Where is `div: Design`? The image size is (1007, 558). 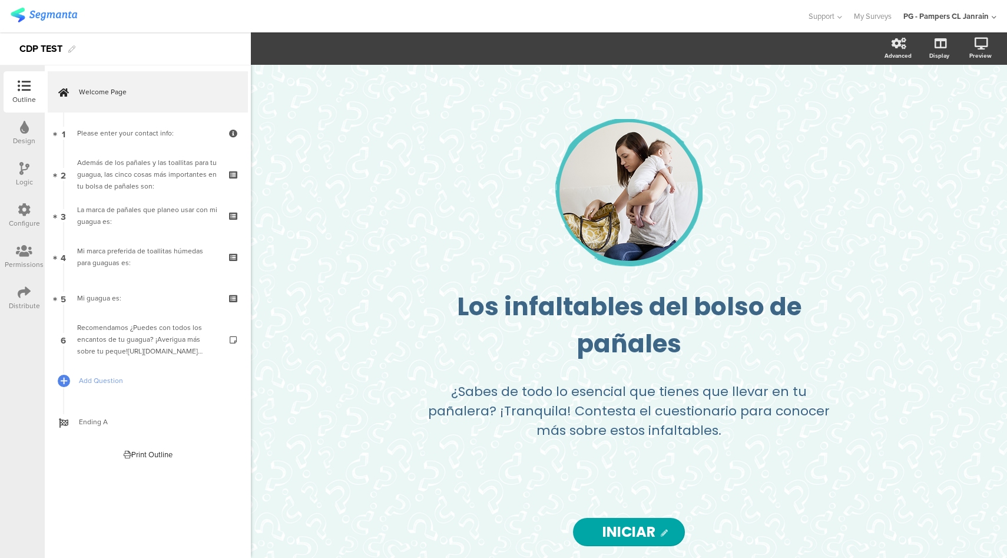 div: Design is located at coordinates (24, 141).